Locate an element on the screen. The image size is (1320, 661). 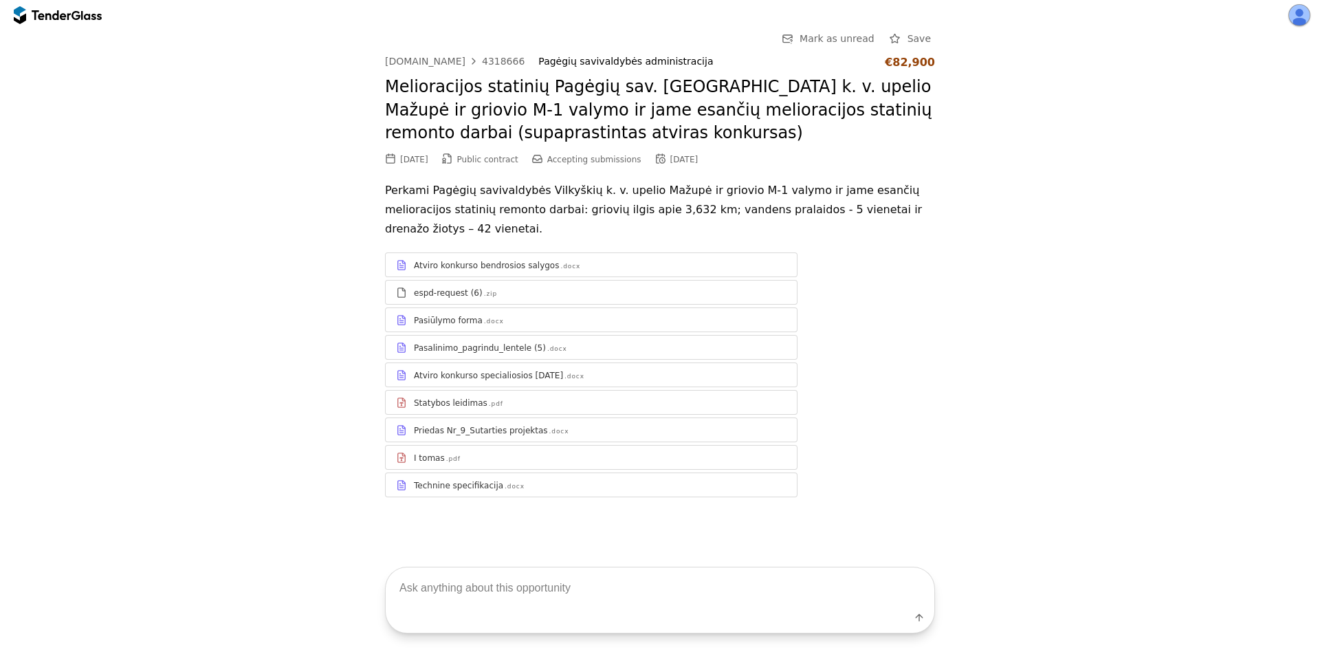
div: espd-request (6) is located at coordinates (448, 293).